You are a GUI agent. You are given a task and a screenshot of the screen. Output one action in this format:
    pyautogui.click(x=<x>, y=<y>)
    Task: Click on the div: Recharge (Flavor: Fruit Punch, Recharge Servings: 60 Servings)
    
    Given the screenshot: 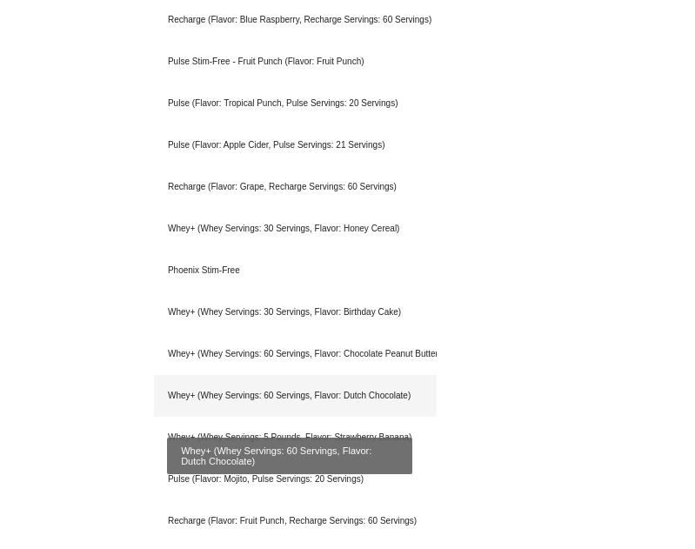 What is the action you would take?
    pyautogui.click(x=295, y=521)
    